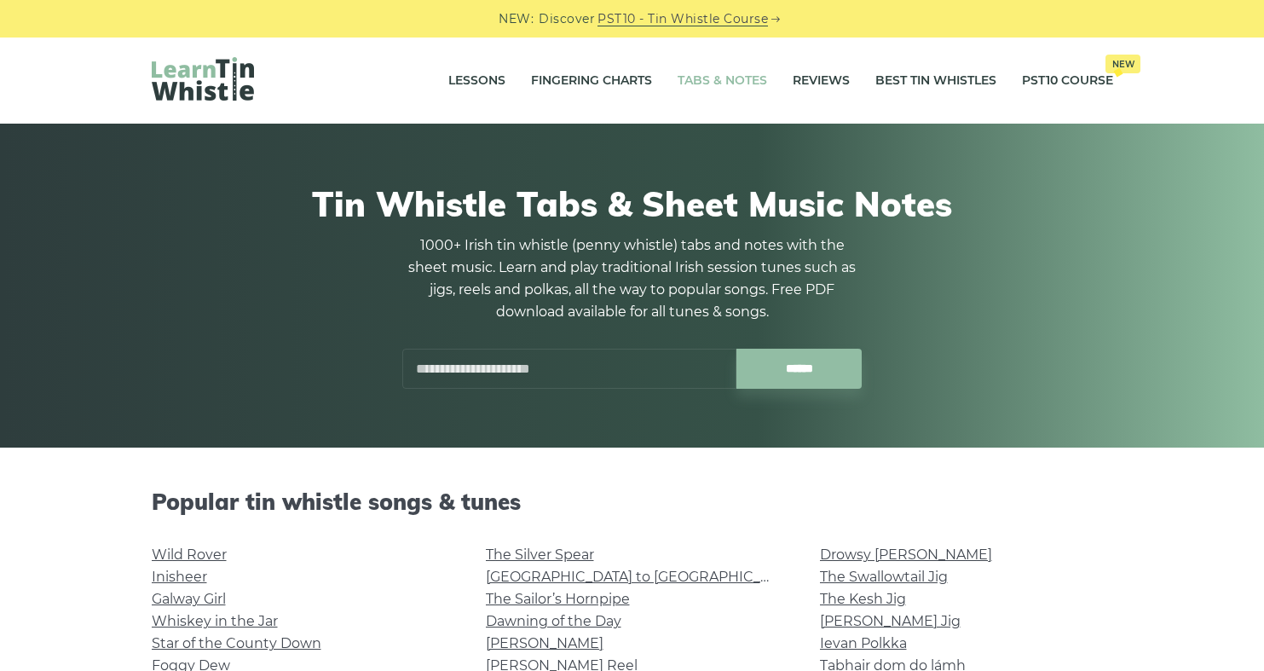  Describe the element at coordinates (1067, 81) in the screenshot. I see `a: PST10 CourseNew` at that location.